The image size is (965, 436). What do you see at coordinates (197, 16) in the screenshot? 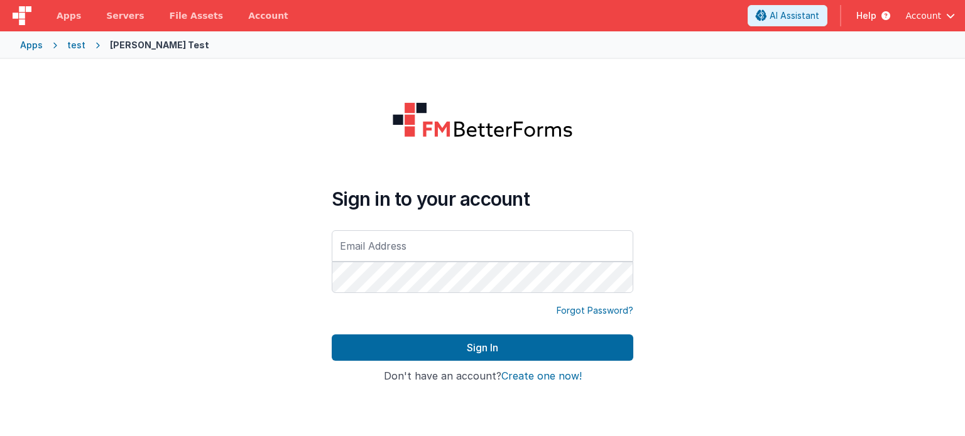
I see `span: File Assets` at bounding box center [197, 16].